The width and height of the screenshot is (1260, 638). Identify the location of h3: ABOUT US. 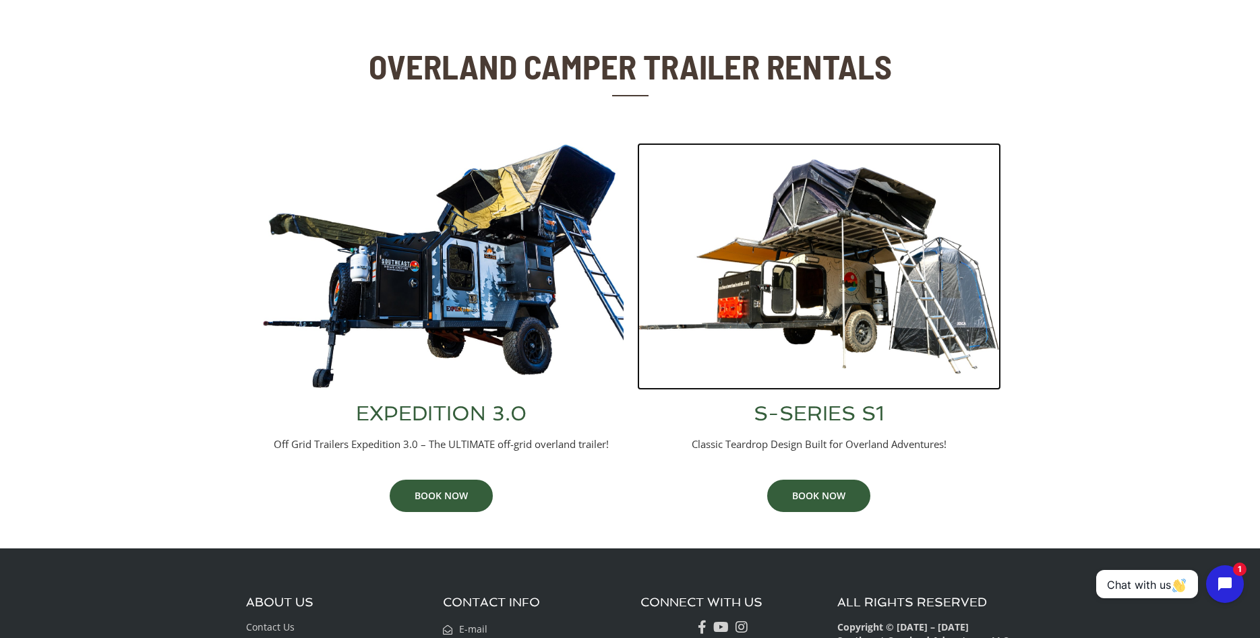
(334, 603).